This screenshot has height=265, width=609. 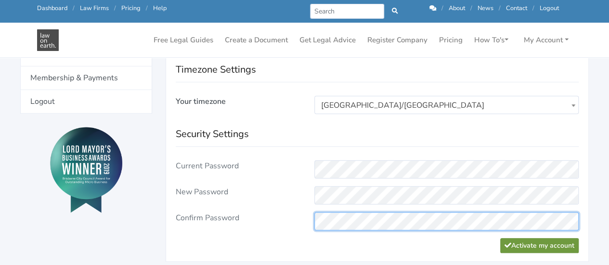 What do you see at coordinates (184, 40) in the screenshot?
I see `a: Free Legal Guides` at bounding box center [184, 40].